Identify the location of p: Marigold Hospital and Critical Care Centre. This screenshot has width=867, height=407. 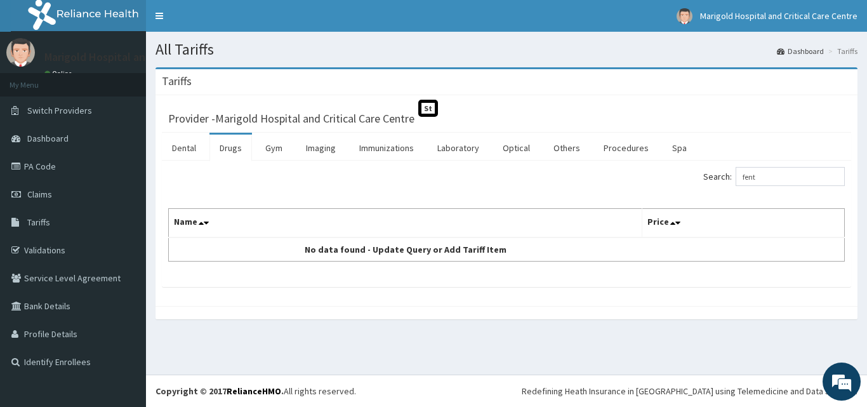
(147, 57).